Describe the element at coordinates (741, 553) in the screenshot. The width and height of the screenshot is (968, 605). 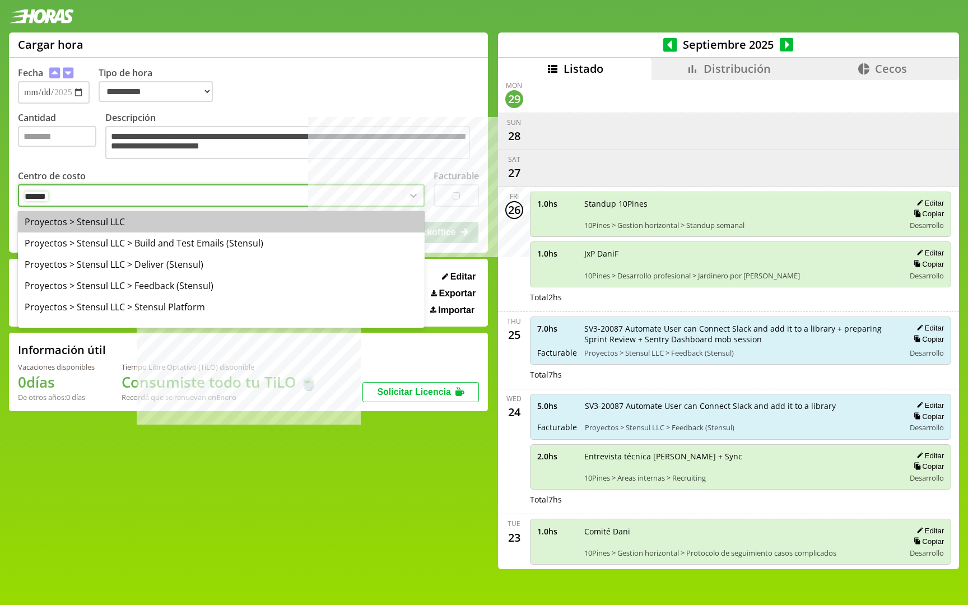
I see `span: 10Pines > Gestion horizontal > Protocolo de seguimiento casos complicados` at that location.